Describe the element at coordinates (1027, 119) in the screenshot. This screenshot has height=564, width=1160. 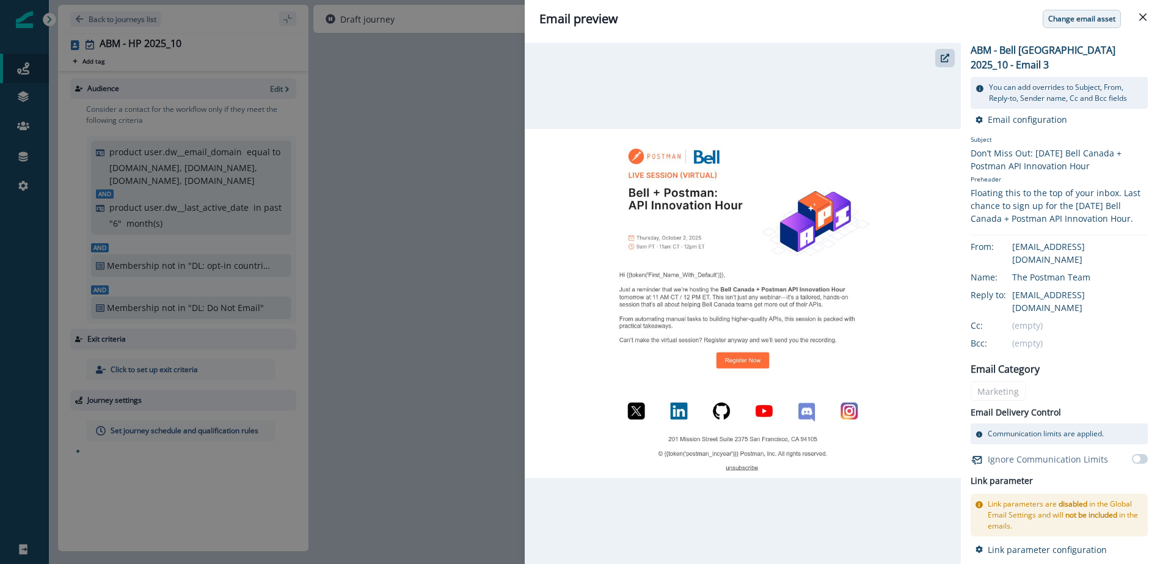
I see `p: Email configuration` at that location.